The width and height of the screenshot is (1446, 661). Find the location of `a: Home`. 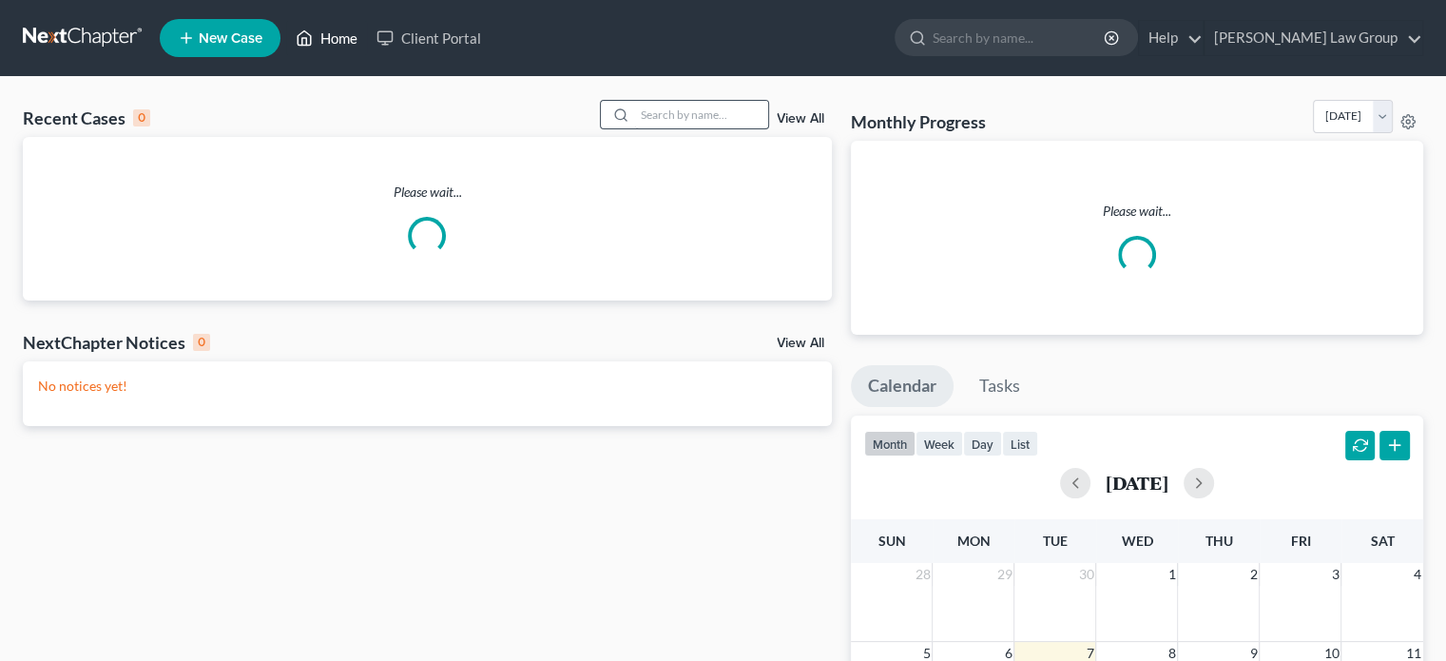

a: Home is located at coordinates (326, 38).